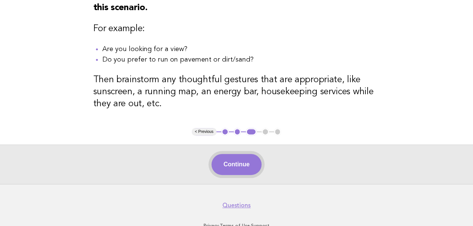  I want to click on h3: For example:, so click(237, 29).